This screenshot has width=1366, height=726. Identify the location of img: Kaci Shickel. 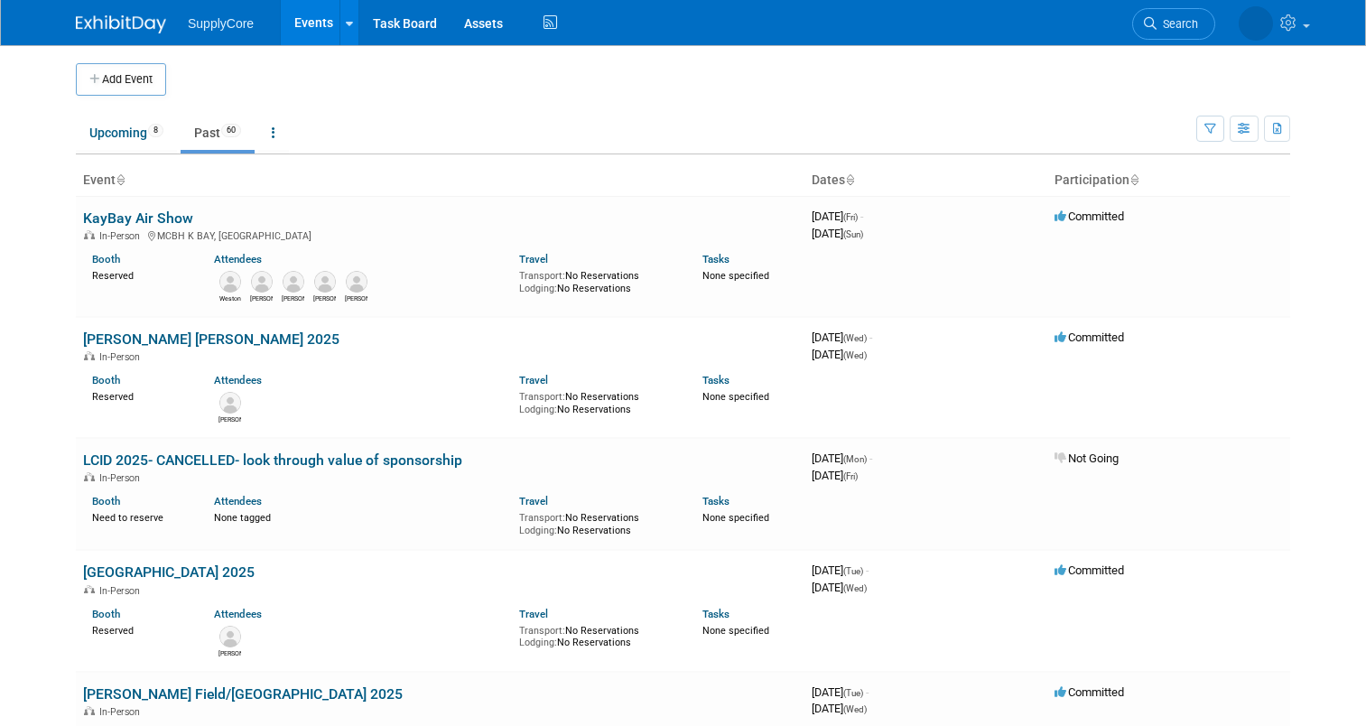
(1255, 23).